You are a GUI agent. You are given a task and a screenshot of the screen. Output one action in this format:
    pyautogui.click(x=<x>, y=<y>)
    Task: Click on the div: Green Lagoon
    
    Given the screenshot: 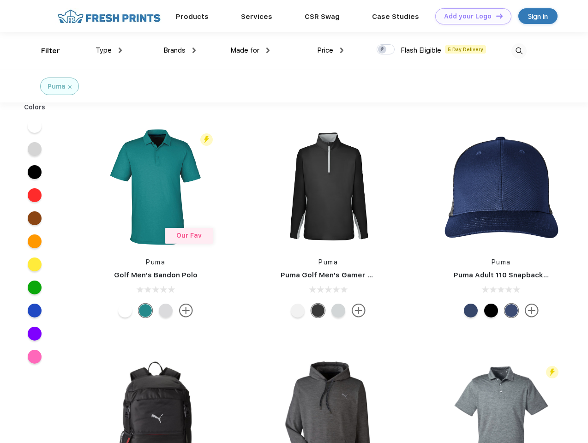 What is the action you would take?
    pyautogui.click(x=145, y=311)
    